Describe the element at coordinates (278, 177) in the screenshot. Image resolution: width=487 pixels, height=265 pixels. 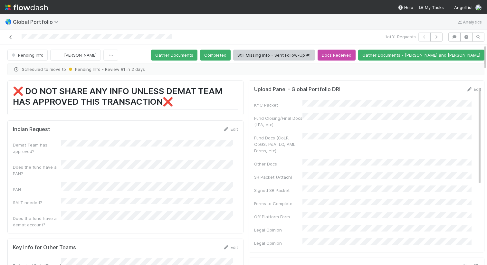
I see `div: SR Packet (Attach)` at that location.